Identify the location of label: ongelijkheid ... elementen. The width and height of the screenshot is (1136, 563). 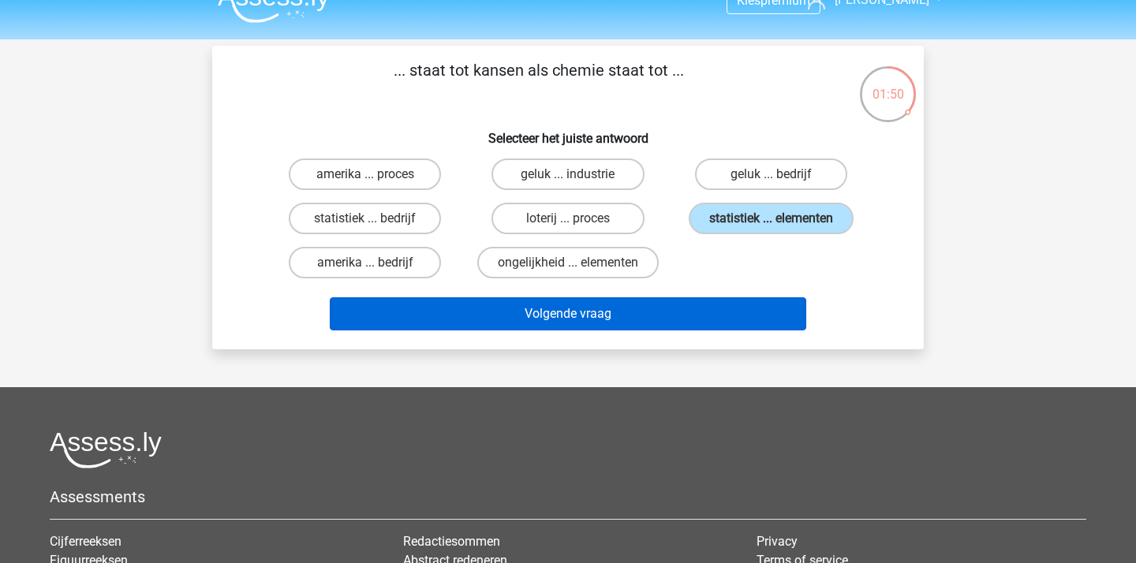
(568, 263).